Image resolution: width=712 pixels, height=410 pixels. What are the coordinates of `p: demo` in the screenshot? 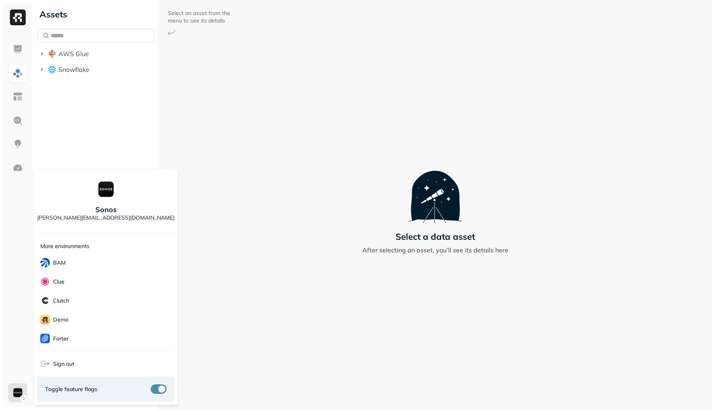 It's located at (61, 320).